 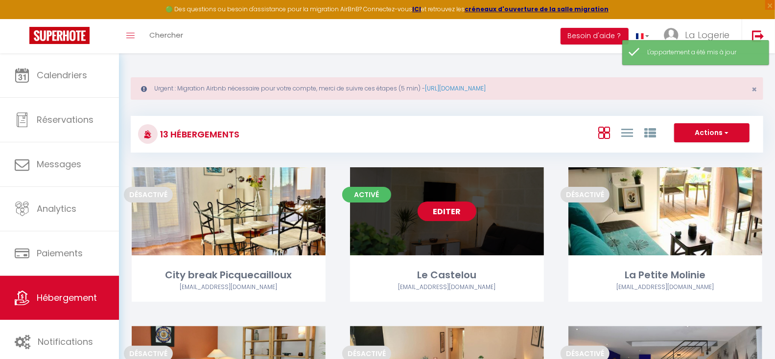 I want to click on a: ICI, so click(x=417, y=9).